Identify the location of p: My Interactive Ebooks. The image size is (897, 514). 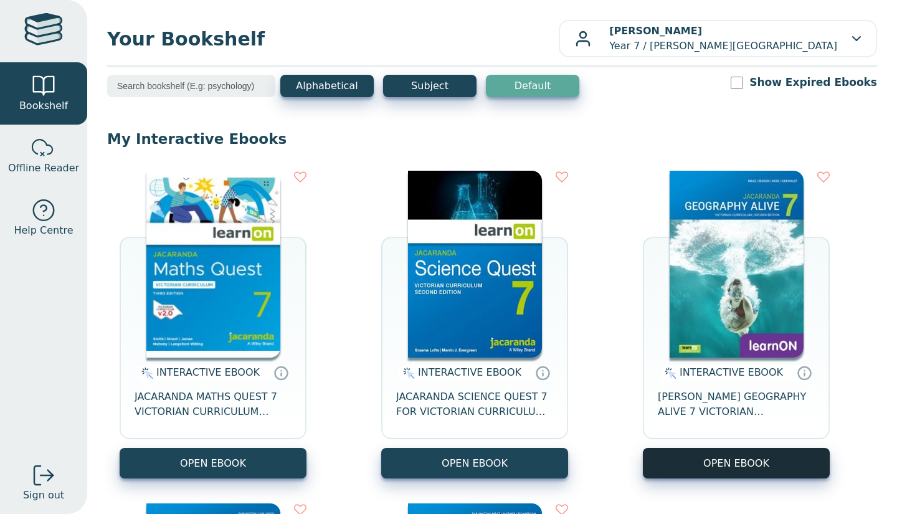
(492, 139).